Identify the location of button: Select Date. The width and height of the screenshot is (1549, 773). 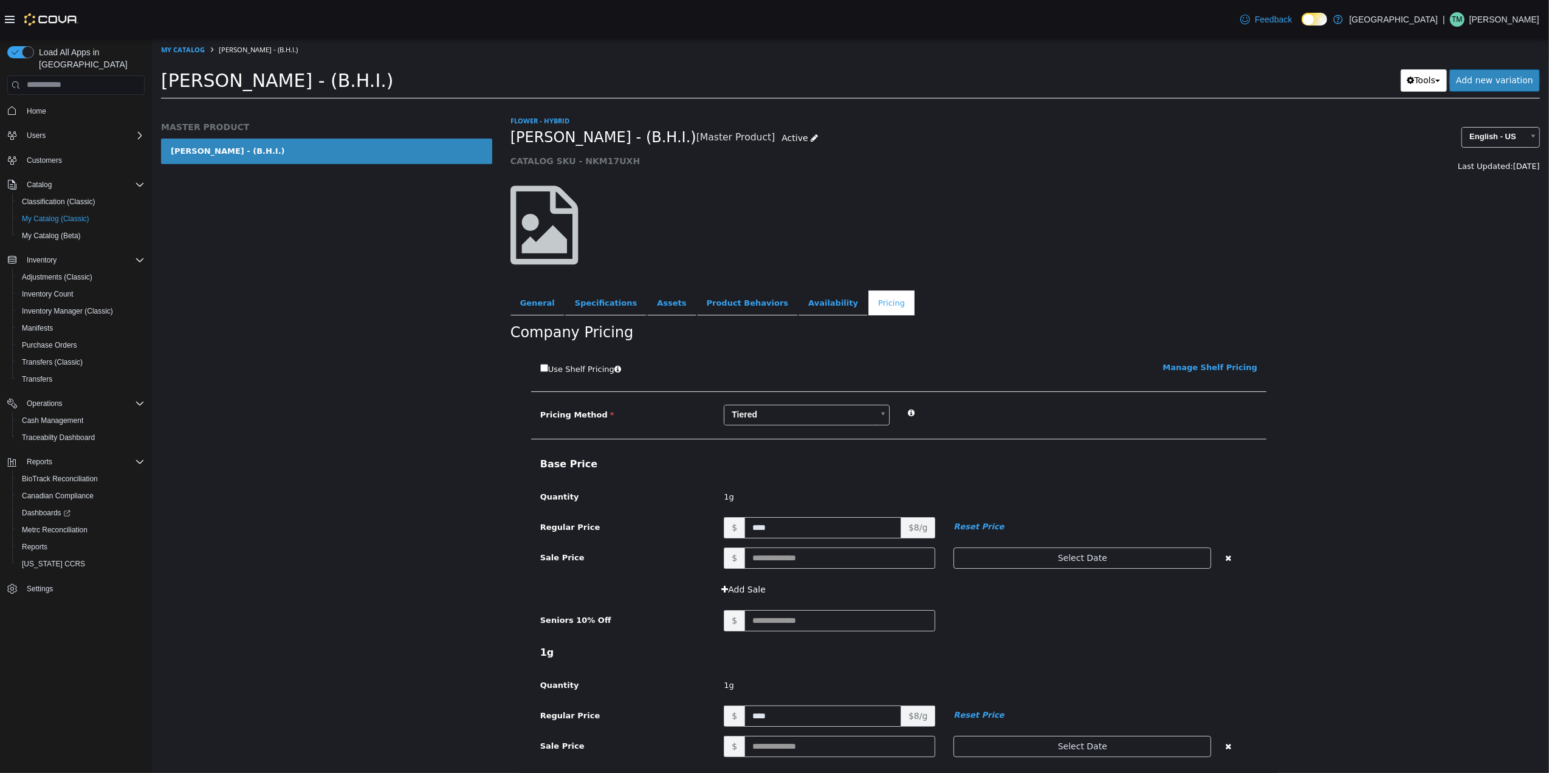
(930, 519).